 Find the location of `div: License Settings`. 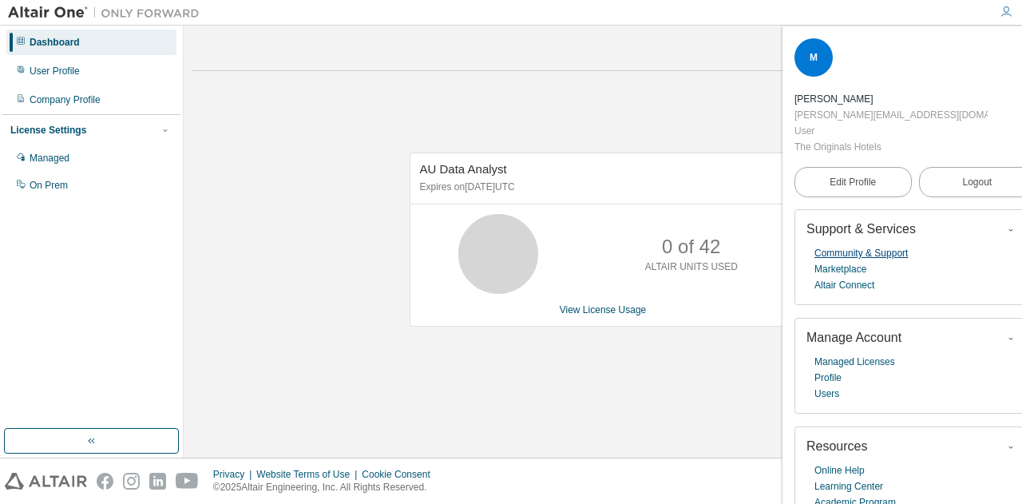

div: License Settings is located at coordinates (48, 130).